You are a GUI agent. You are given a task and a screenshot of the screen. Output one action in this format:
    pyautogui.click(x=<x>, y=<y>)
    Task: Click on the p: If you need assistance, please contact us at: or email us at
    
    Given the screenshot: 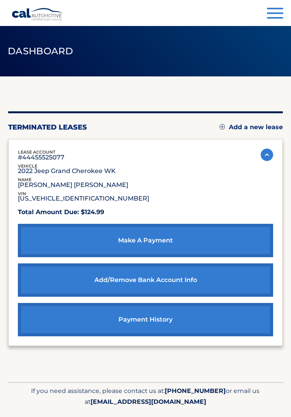 What is the action you would take?
    pyautogui.click(x=145, y=396)
    